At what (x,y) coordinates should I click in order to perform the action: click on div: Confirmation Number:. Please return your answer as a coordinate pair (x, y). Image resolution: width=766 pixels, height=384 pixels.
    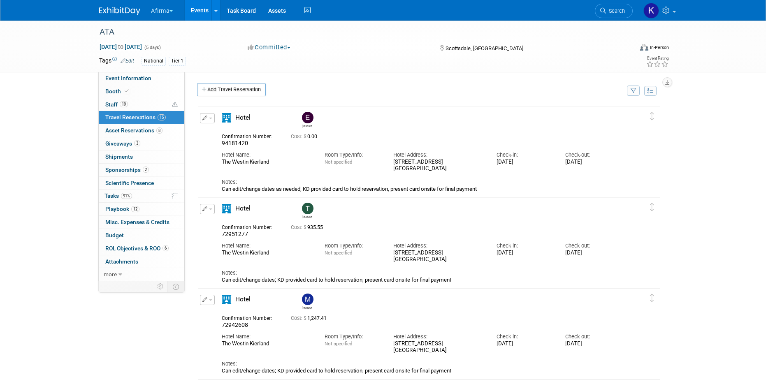
    Looking at the image, I should click on (250, 317).